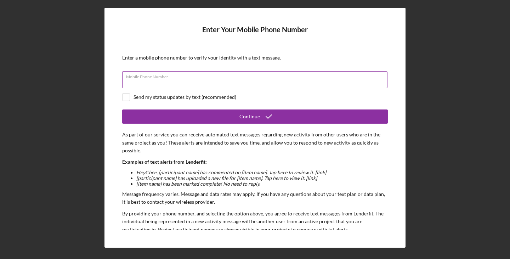 The width and height of the screenshot is (510, 259). Describe the element at coordinates (255, 221) in the screenshot. I see `p: By providing your phone number, and selecting the option above, you agree to receive text message...` at that location.